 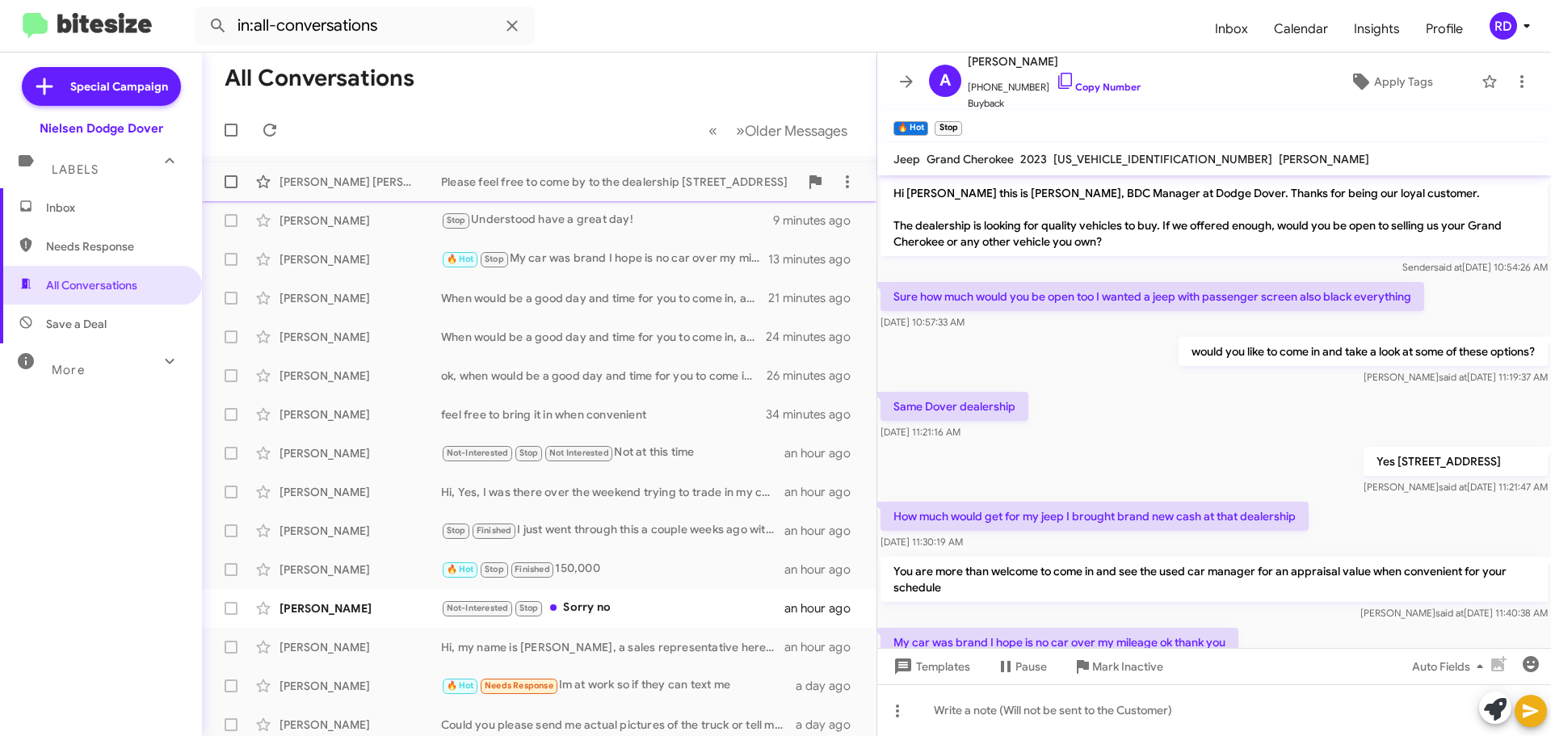 I want to click on span: More, so click(x=68, y=370).